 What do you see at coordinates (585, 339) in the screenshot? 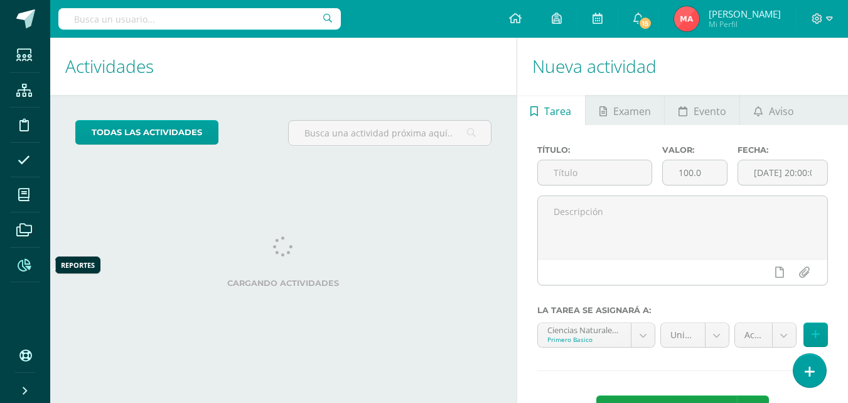
I see `div: Primero Basico` at bounding box center [585, 339].